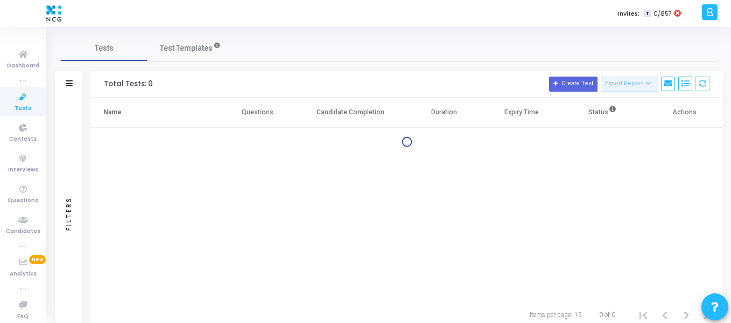  Describe the element at coordinates (684, 113) in the screenshot. I see `th: Actions` at that location.